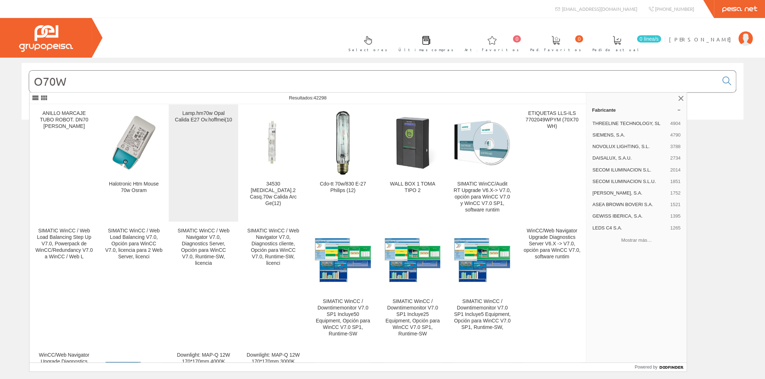 The image size is (765, 379). I want to click on a: 0 línea/s Pedido actual, so click(624, 43).